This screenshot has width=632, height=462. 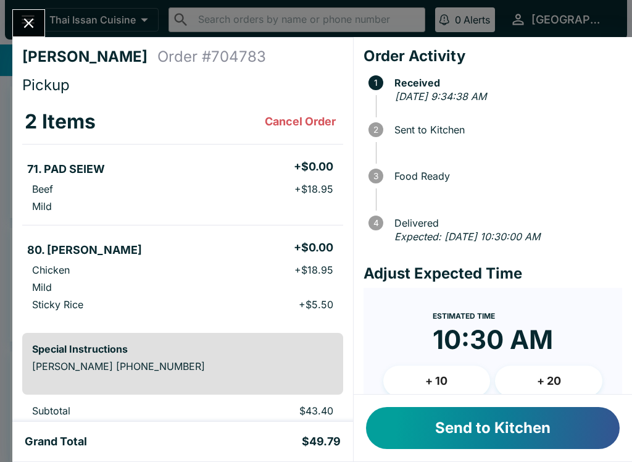 I want to click on span: Food Ready, so click(x=505, y=176).